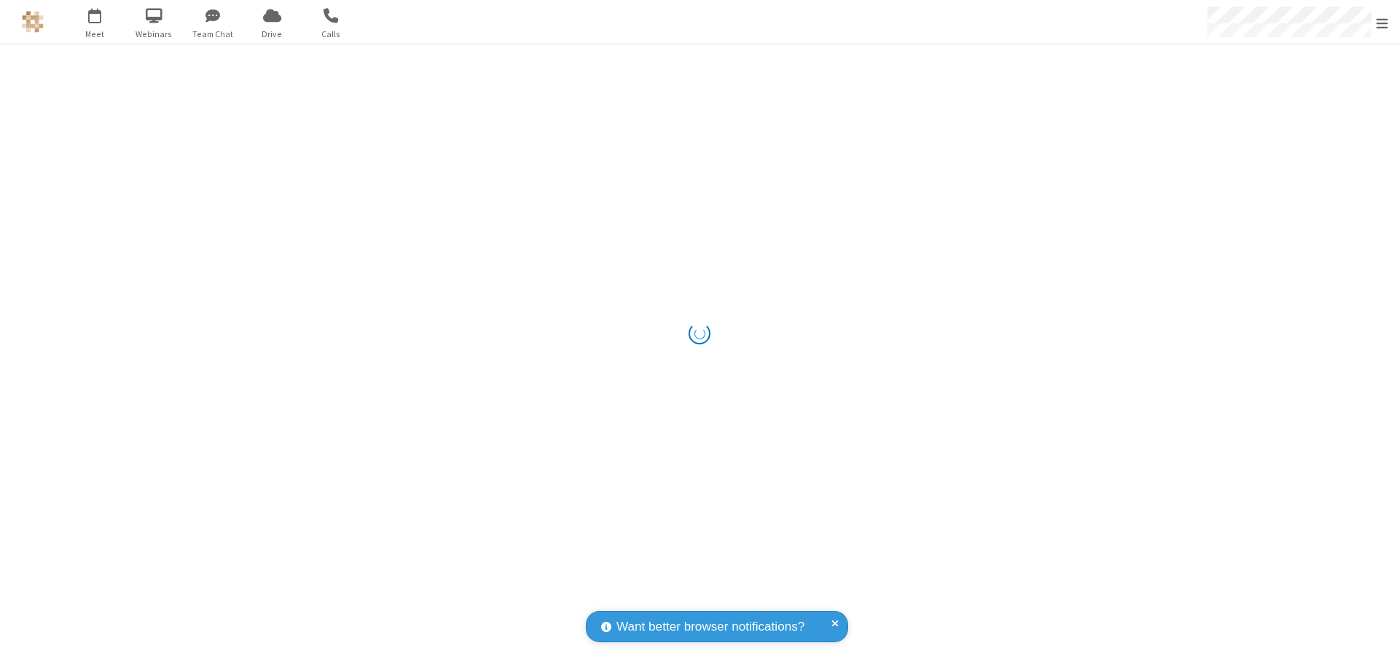 The height and width of the screenshot is (667, 1399). What do you see at coordinates (710, 627) in the screenshot?
I see `span: Want better browser notifications?` at bounding box center [710, 627].